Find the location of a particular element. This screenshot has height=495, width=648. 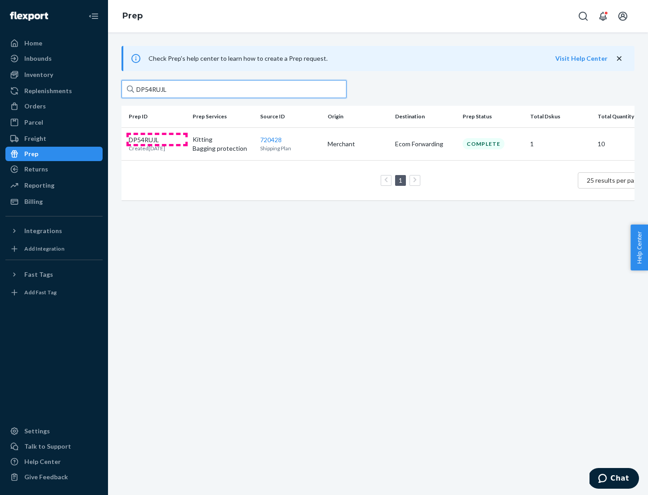

div: Home is located at coordinates (33, 43).